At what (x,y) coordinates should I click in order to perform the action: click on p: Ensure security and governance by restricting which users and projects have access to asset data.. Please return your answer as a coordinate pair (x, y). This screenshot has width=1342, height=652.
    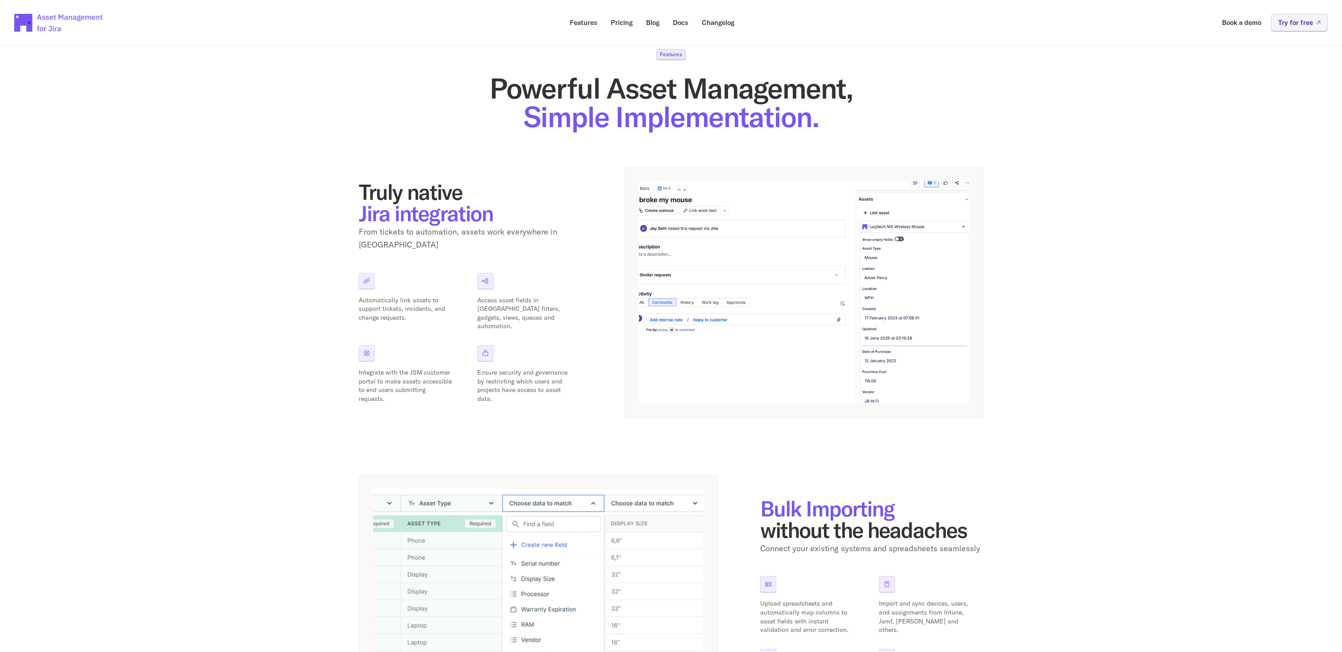
    Looking at the image, I should click on (524, 386).